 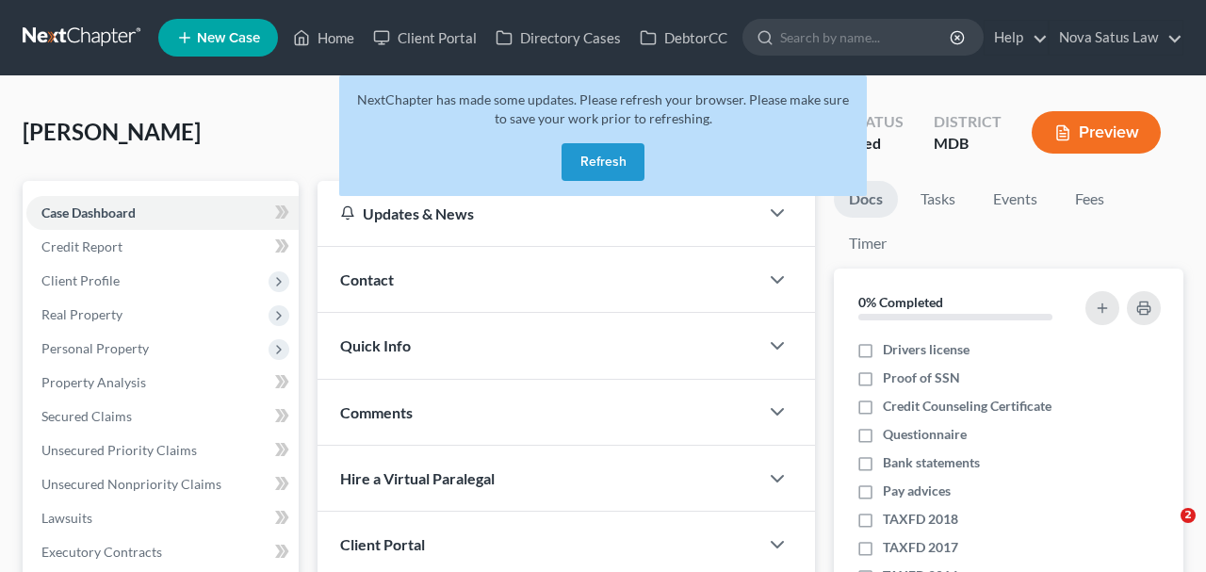 What do you see at coordinates (119, 450) in the screenshot?
I see `span: Unsecured Priority Claims` at bounding box center [119, 450].